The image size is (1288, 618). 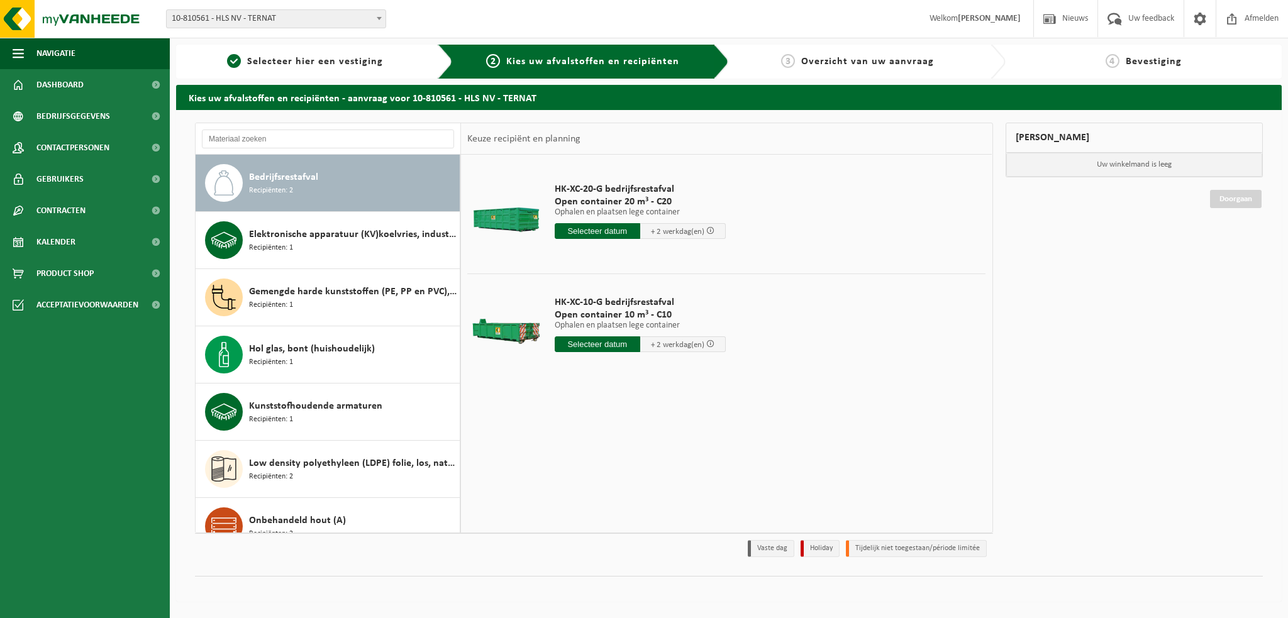 I want to click on span: Kies uw afvalstoffen en recipiënten, so click(x=593, y=62).